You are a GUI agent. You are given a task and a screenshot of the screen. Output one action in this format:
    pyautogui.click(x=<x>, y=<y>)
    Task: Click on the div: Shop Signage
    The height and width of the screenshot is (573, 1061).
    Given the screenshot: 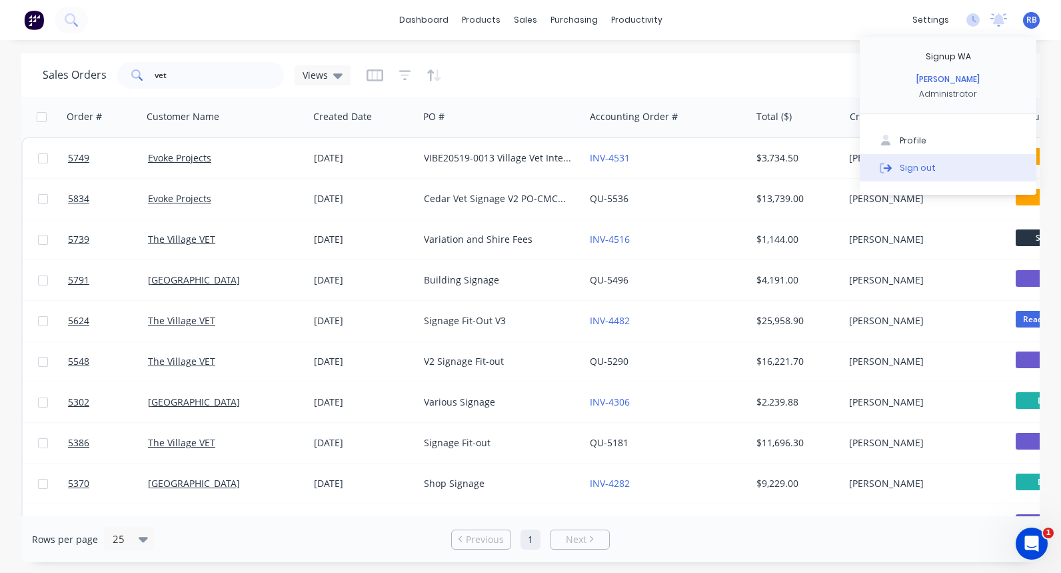 What is the action you would take?
    pyautogui.click(x=498, y=483)
    